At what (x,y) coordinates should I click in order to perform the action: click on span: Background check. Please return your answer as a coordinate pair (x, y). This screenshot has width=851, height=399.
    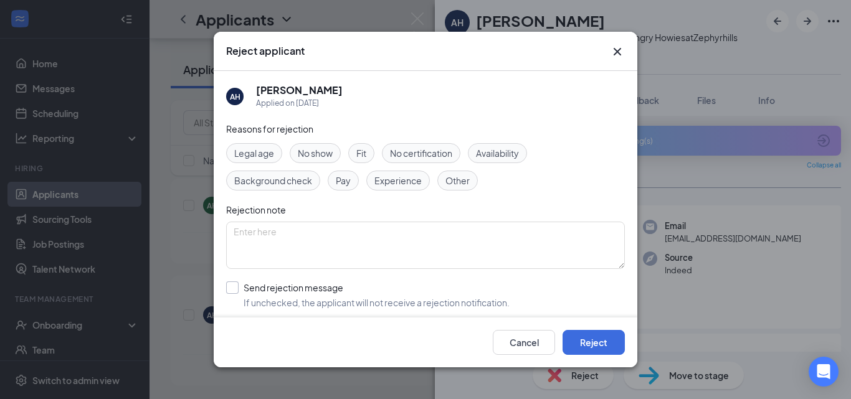
    Looking at the image, I should click on (273, 181).